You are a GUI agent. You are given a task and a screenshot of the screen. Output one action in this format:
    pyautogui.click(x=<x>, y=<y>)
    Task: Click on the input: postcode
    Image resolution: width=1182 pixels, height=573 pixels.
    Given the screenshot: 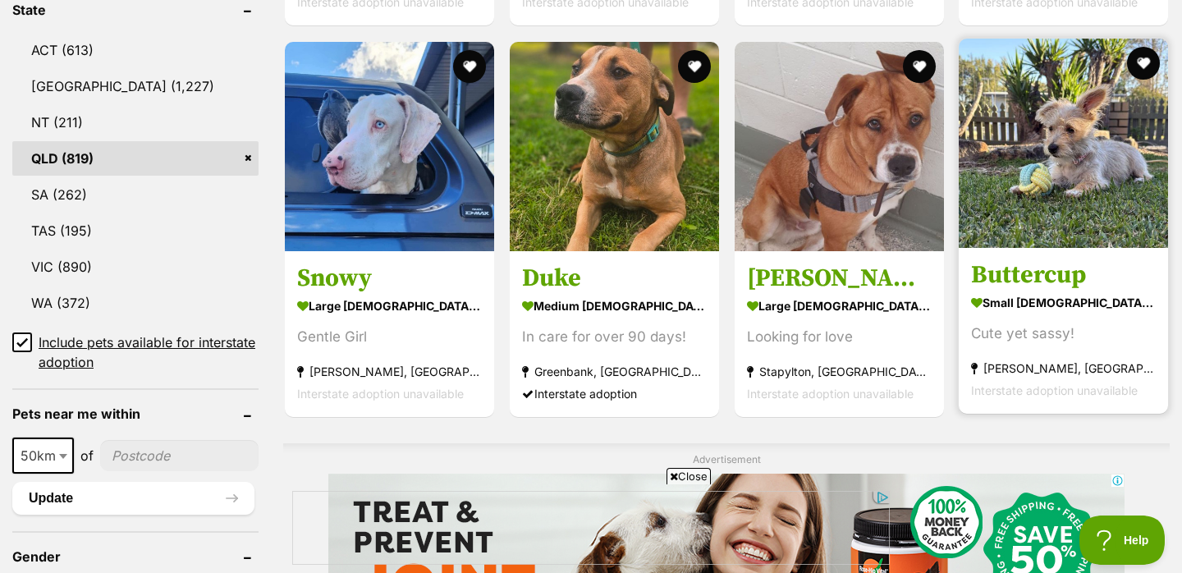 What is the action you would take?
    pyautogui.click(x=179, y=455)
    